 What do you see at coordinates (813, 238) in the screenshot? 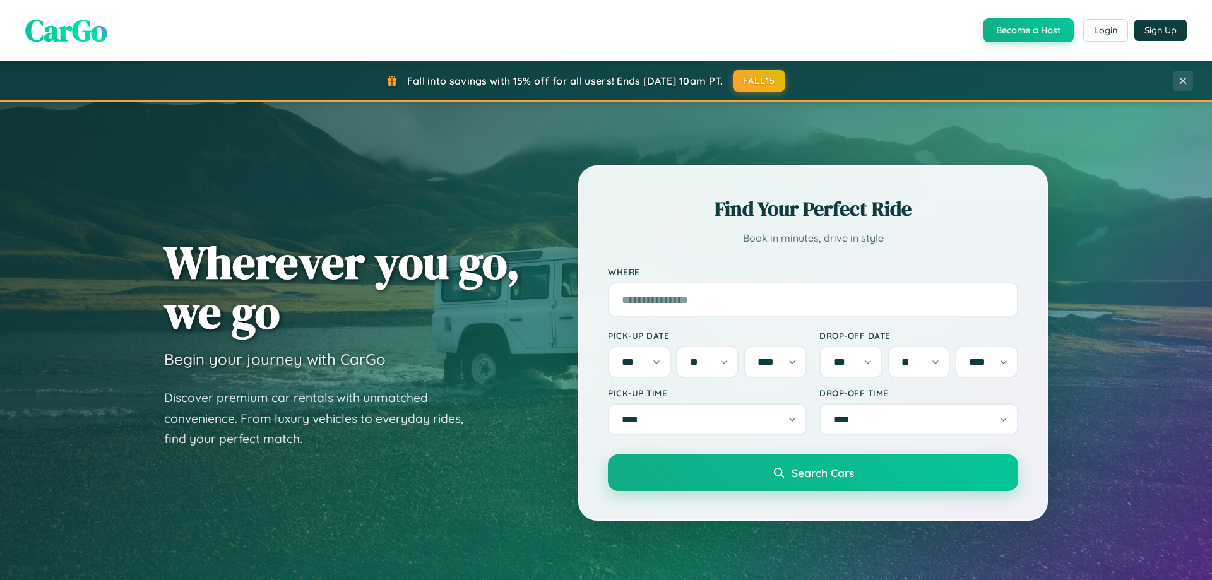
I see `p: Book in minutes, drive in style` at bounding box center [813, 238].